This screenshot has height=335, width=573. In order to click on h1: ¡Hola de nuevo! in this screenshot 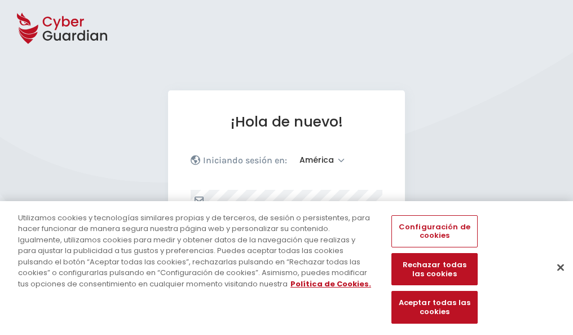, I will do `click(287, 121)`.